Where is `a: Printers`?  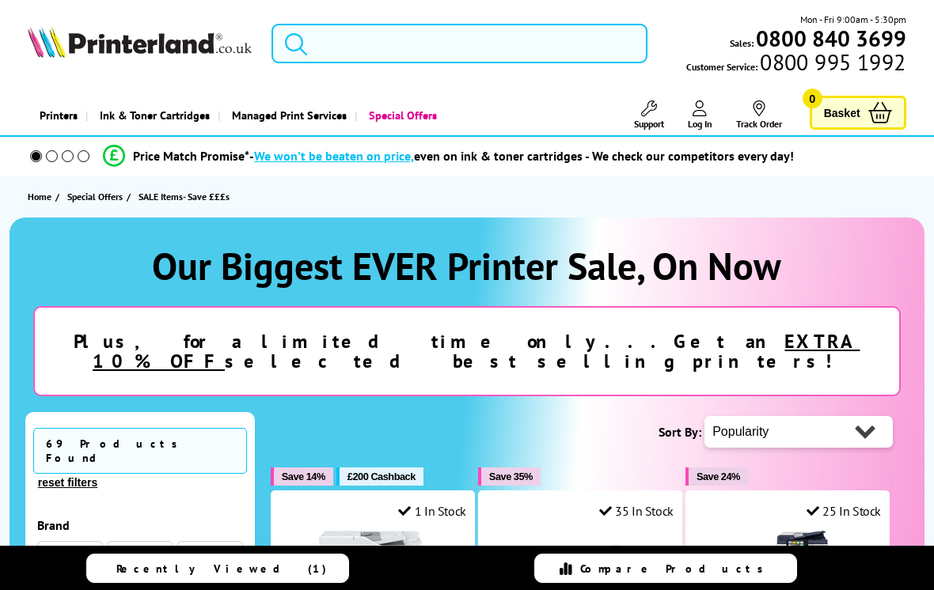
a: Printers is located at coordinates (56, 115).